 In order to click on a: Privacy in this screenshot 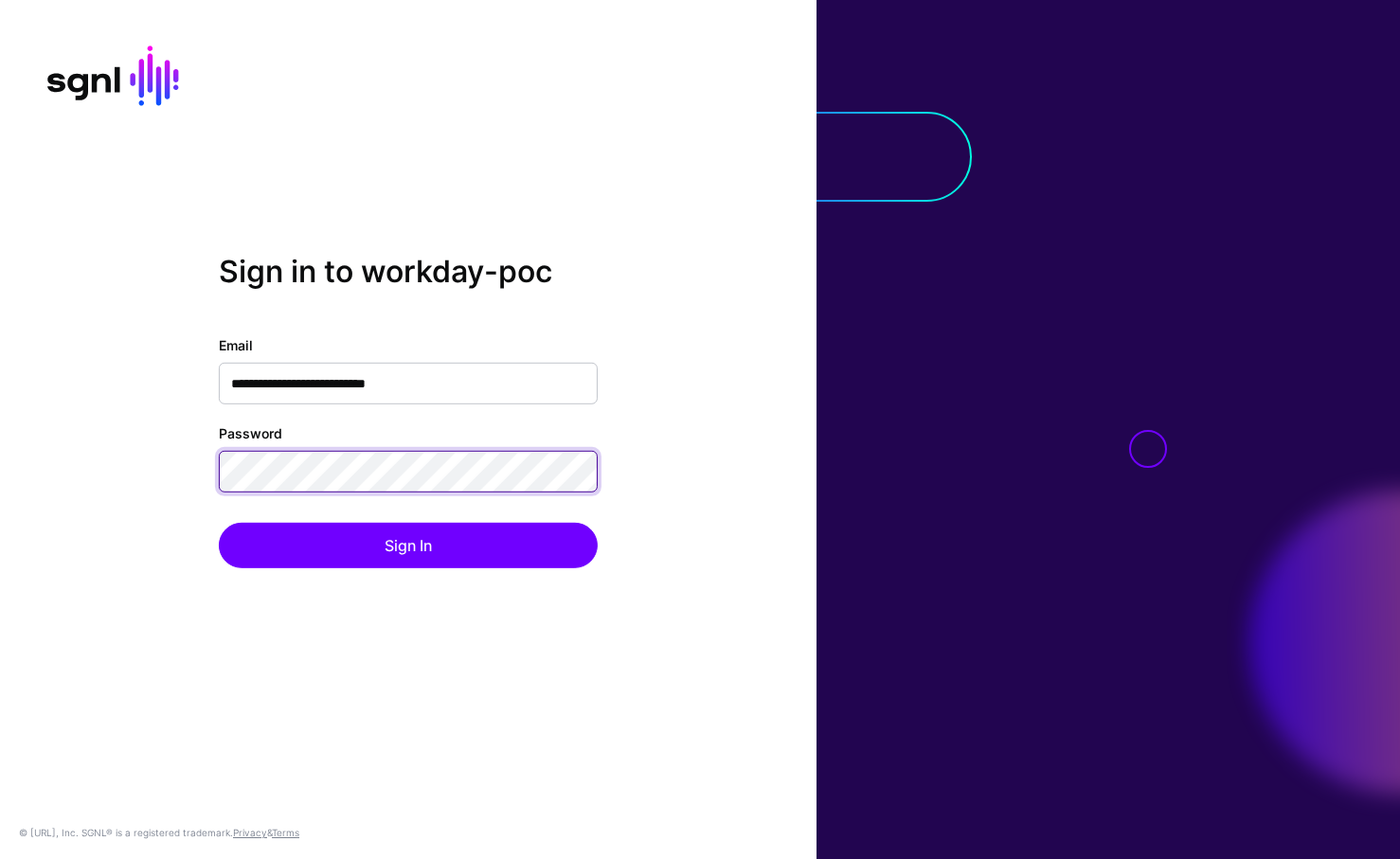, I will do `click(250, 833)`.